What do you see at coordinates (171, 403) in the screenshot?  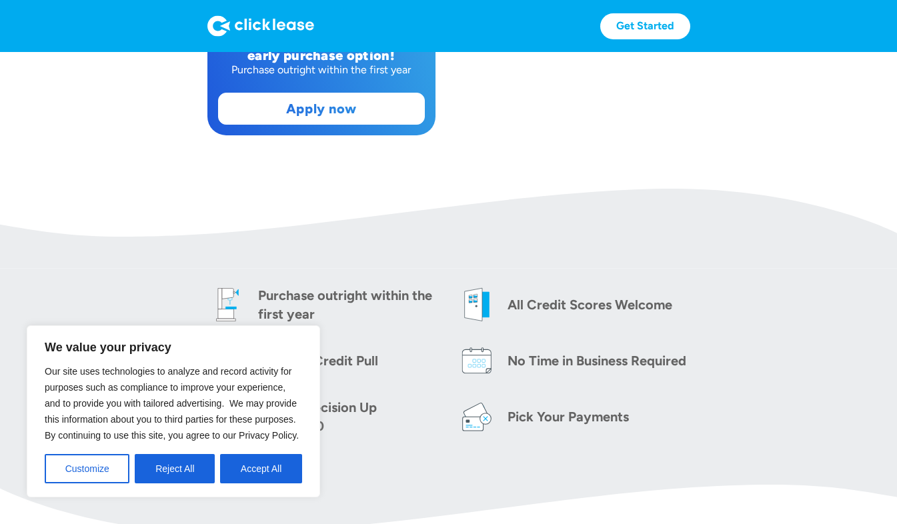 I see `span: Our site uses technologies to analyze and record activity for purposes such as compliance to impr...` at bounding box center [171, 403].